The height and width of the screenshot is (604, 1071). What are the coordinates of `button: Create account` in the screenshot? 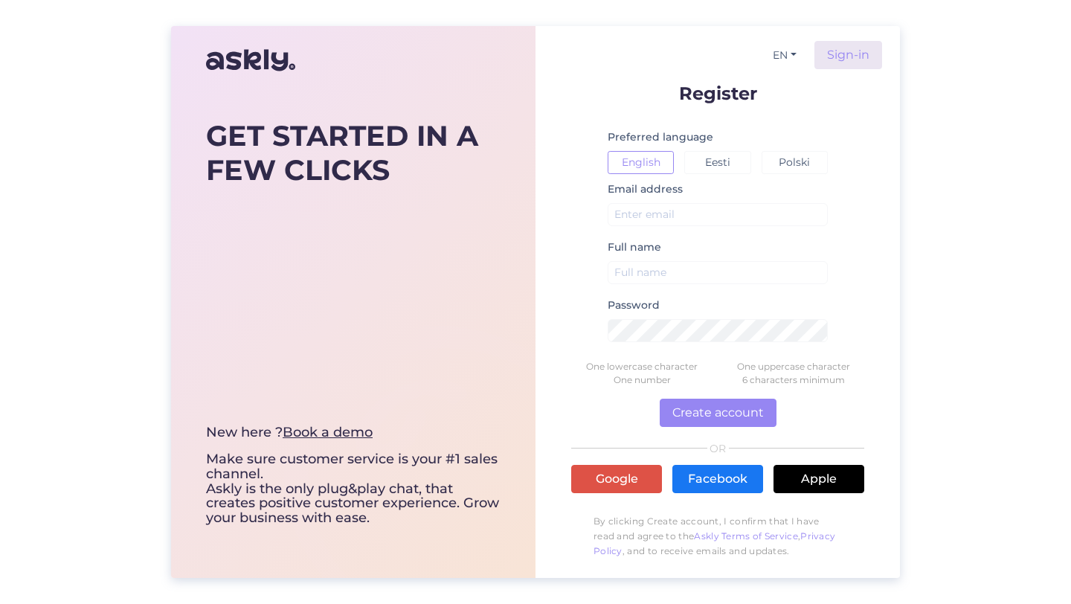 It's located at (718, 413).